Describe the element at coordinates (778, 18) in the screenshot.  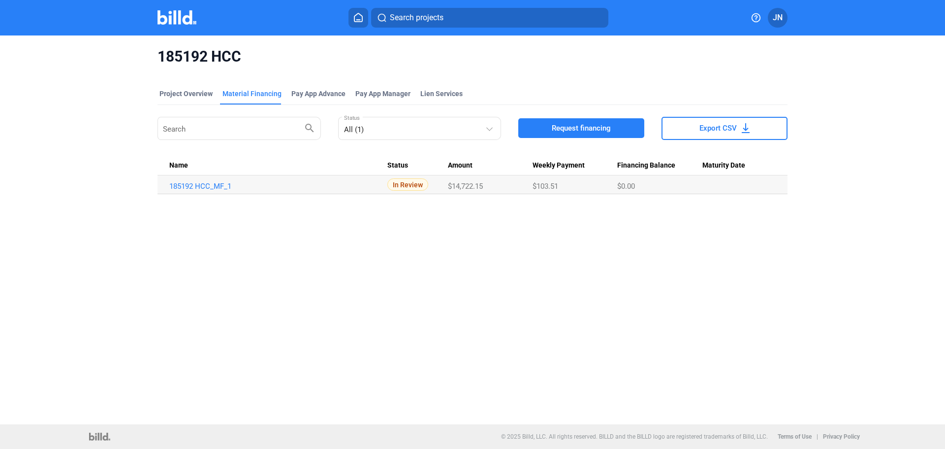
I see `button: JN` at that location.